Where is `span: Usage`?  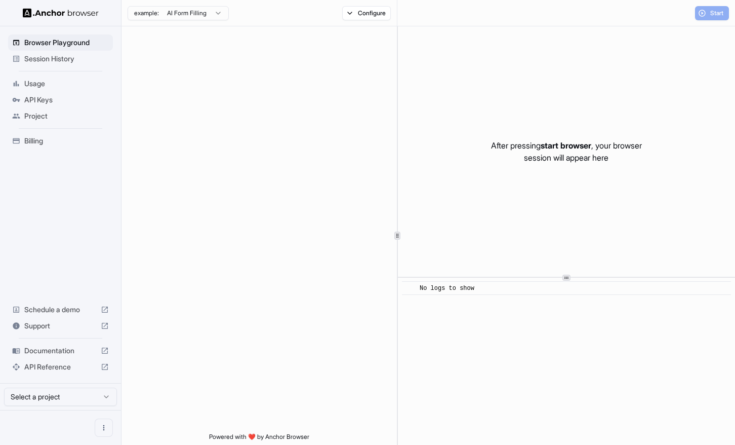
span: Usage is located at coordinates (66, 84).